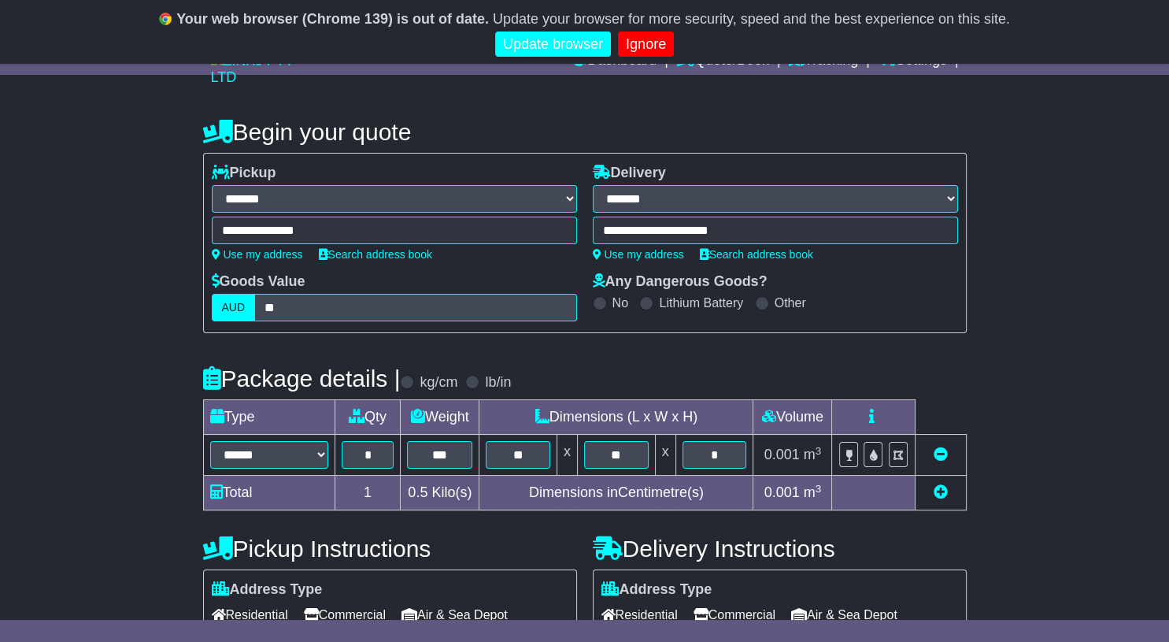 This screenshot has height=642, width=1169. What do you see at coordinates (234, 307) in the screenshot?
I see `label: AUD` at bounding box center [234, 307].